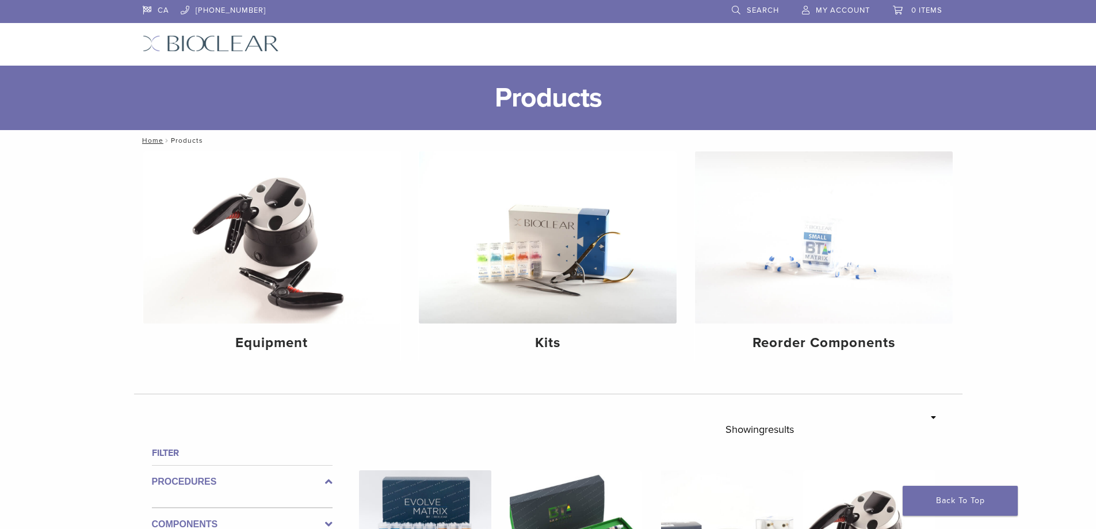  Describe the element at coordinates (272, 343) in the screenshot. I see `h4: Equipment` at that location.